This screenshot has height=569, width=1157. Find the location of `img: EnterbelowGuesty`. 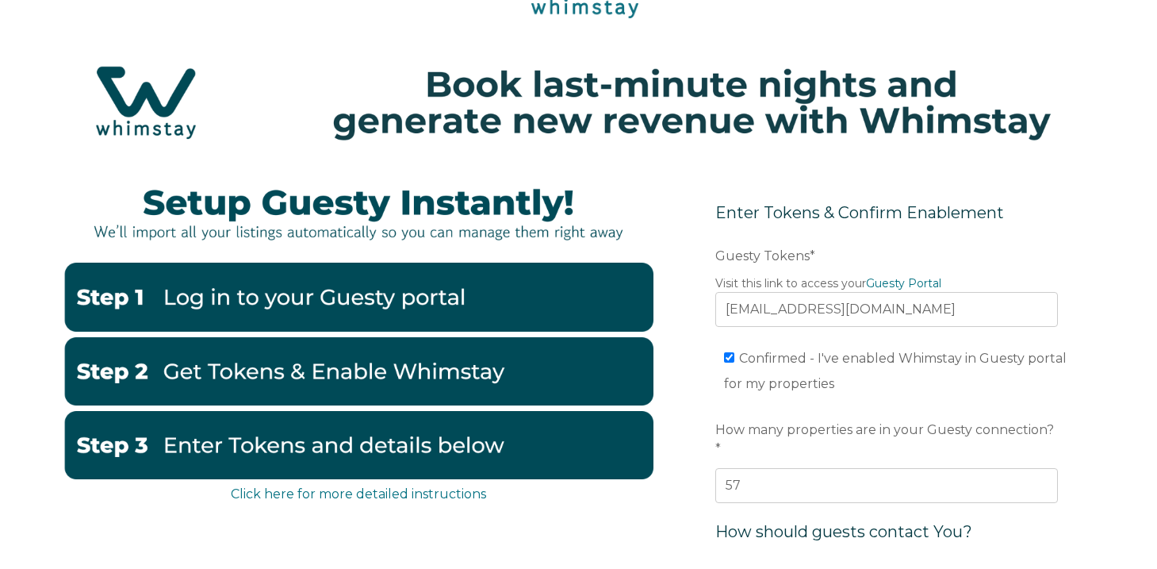

img: EnterbelowGuesty is located at coordinates (358, 445).